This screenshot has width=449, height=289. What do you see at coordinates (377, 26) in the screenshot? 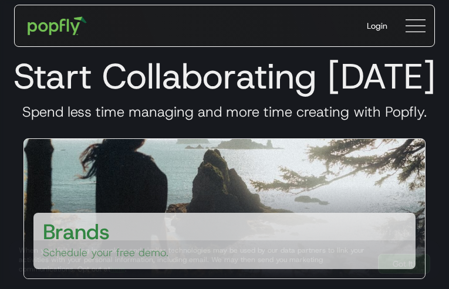
I see `a: Login` at bounding box center [377, 26].